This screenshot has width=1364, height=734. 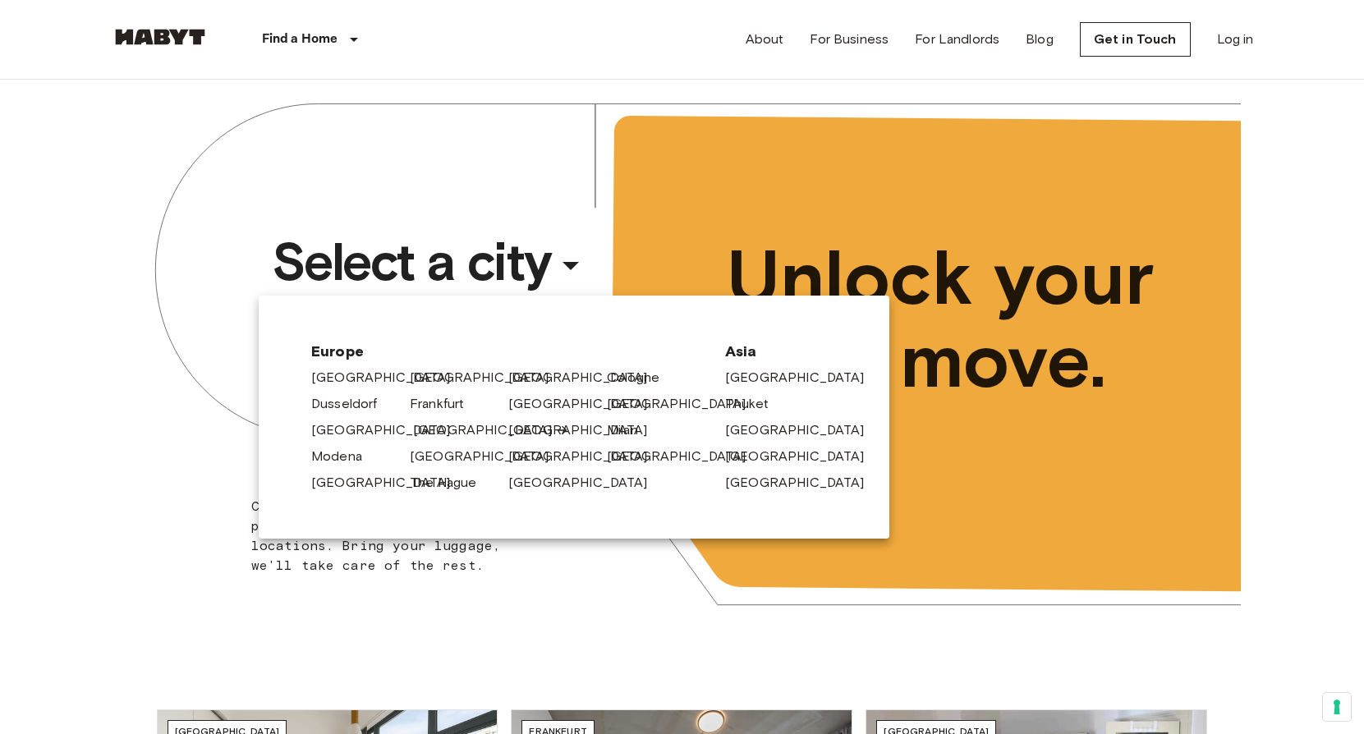 What do you see at coordinates (781, 351) in the screenshot?
I see `span: Asia` at bounding box center [781, 351].